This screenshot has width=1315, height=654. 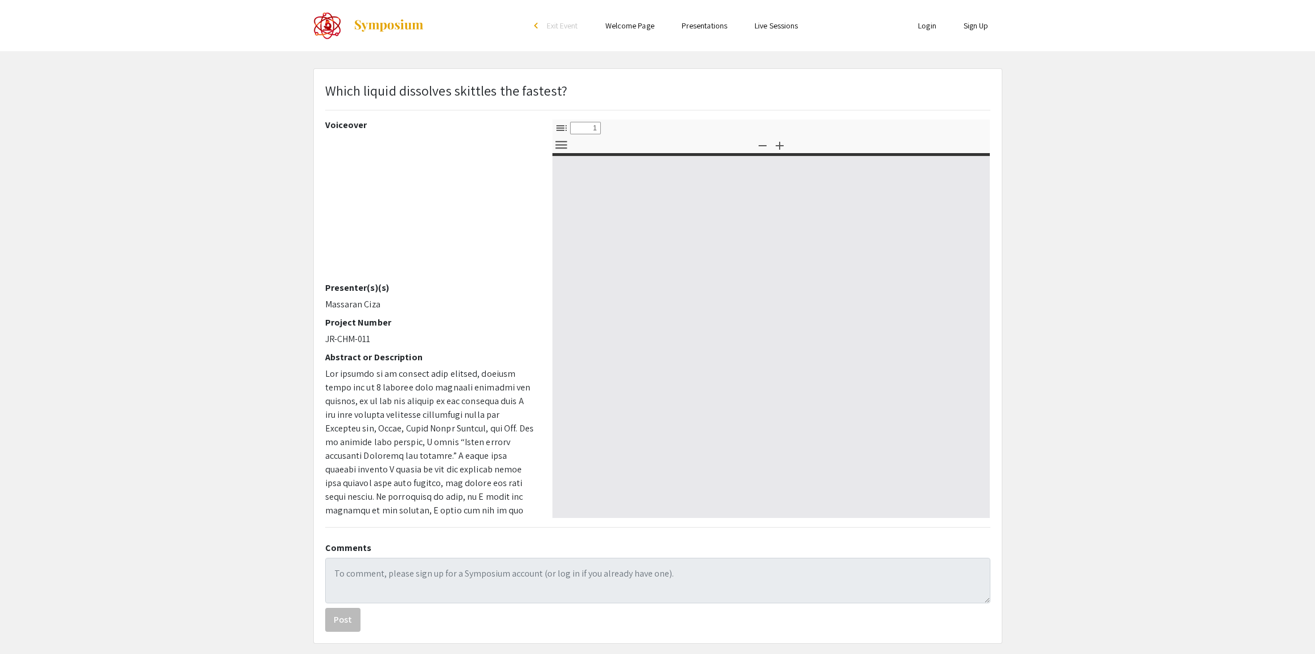 What do you see at coordinates (630, 26) in the screenshot?
I see `a: Welcome Page` at bounding box center [630, 26].